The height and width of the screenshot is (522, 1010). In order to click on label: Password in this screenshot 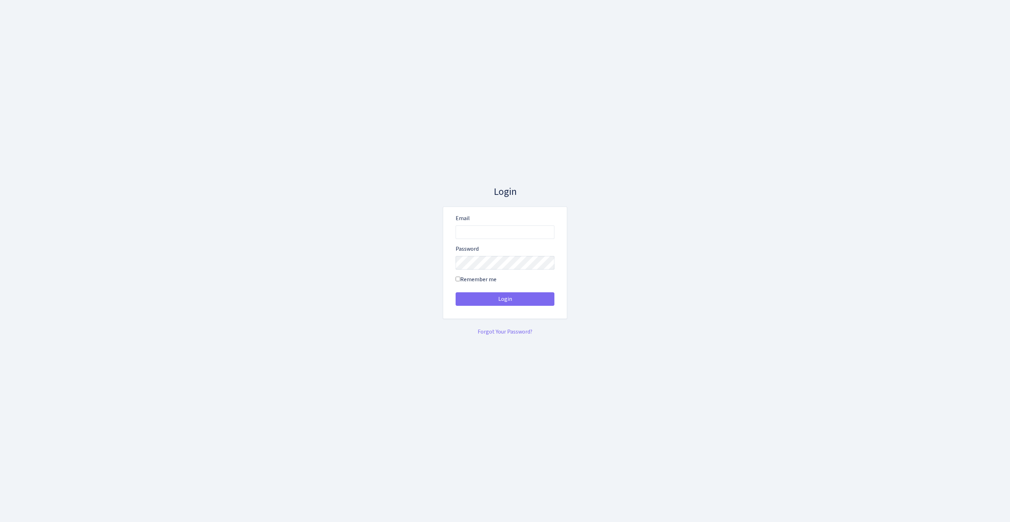, I will do `click(467, 249)`.